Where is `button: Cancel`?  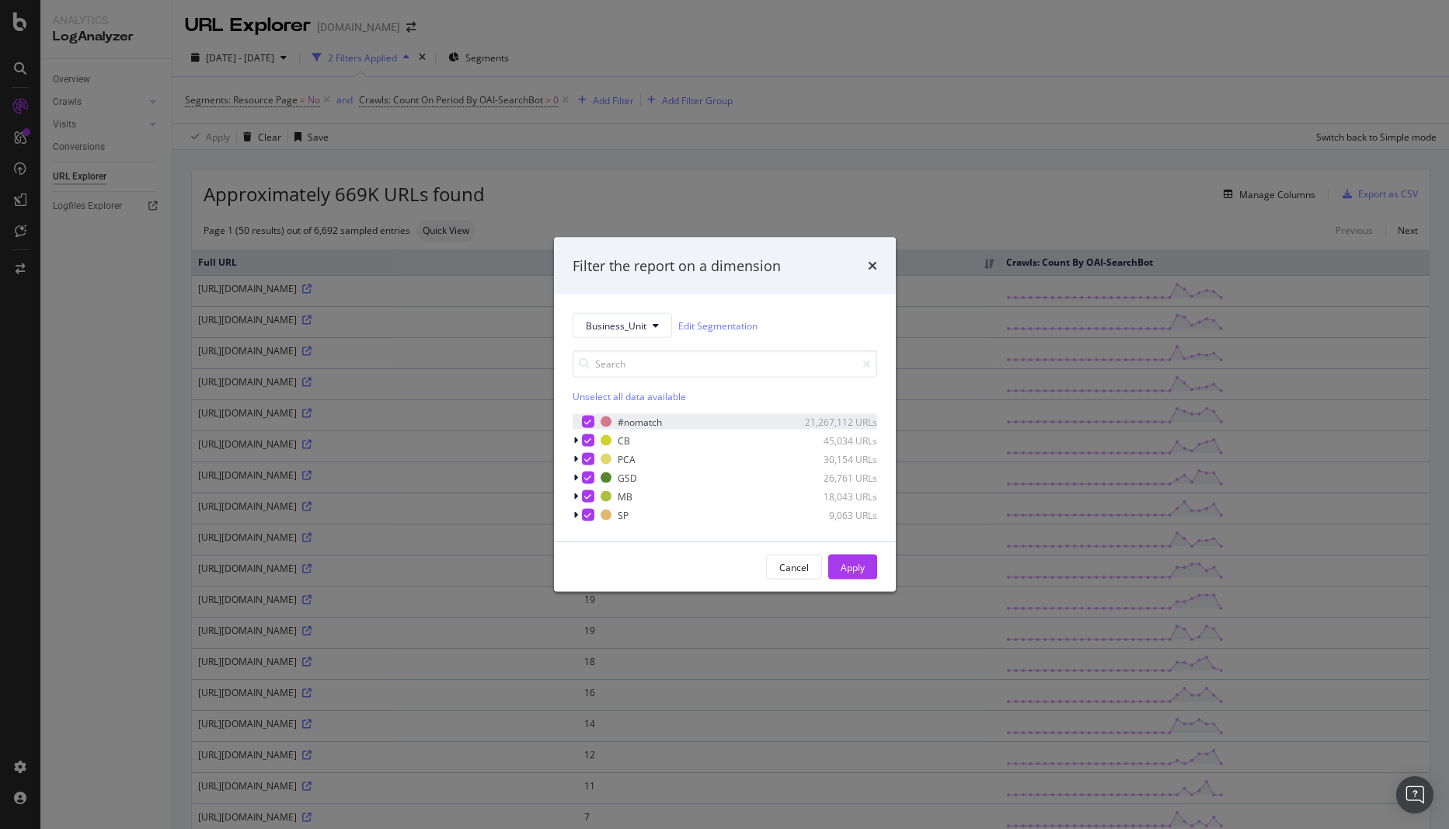
button: Cancel is located at coordinates (794, 567).